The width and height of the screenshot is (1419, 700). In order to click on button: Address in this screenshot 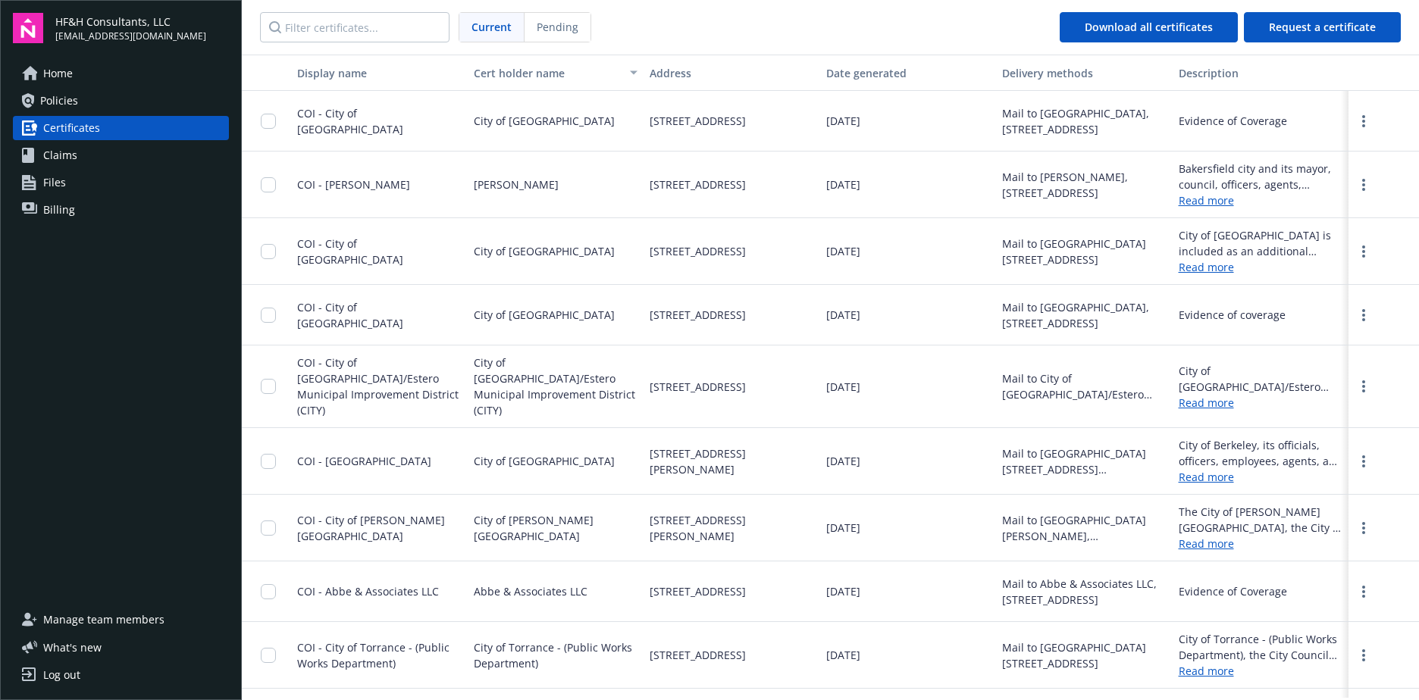, I will do `click(732, 73)`.